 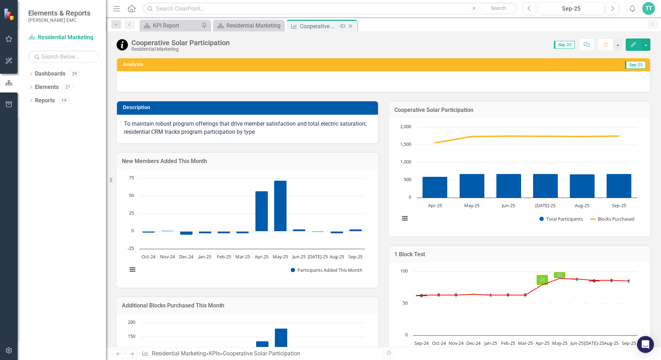 What do you see at coordinates (421, 295) in the screenshot?
I see `path: Sep-24, 2. 1 Block Change From Last Month (Negative).` at bounding box center [421, 295].